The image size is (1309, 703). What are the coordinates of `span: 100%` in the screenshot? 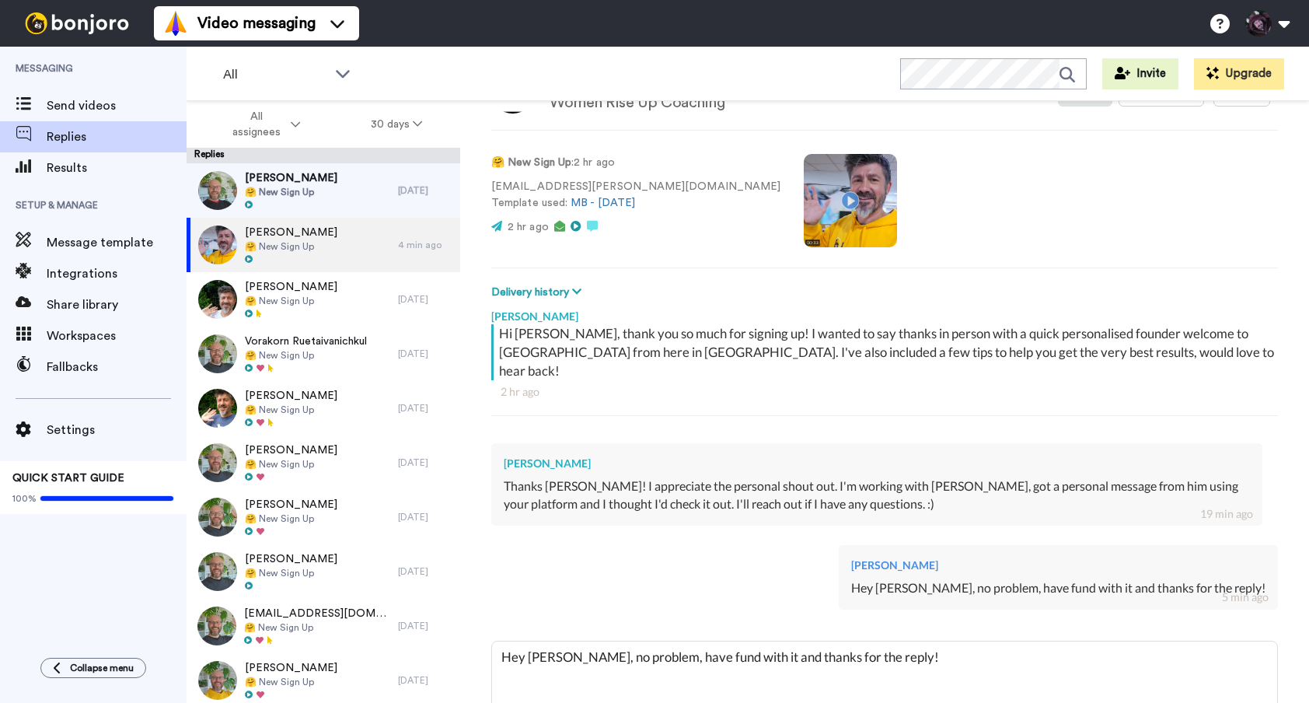 It's located at (24, 498).